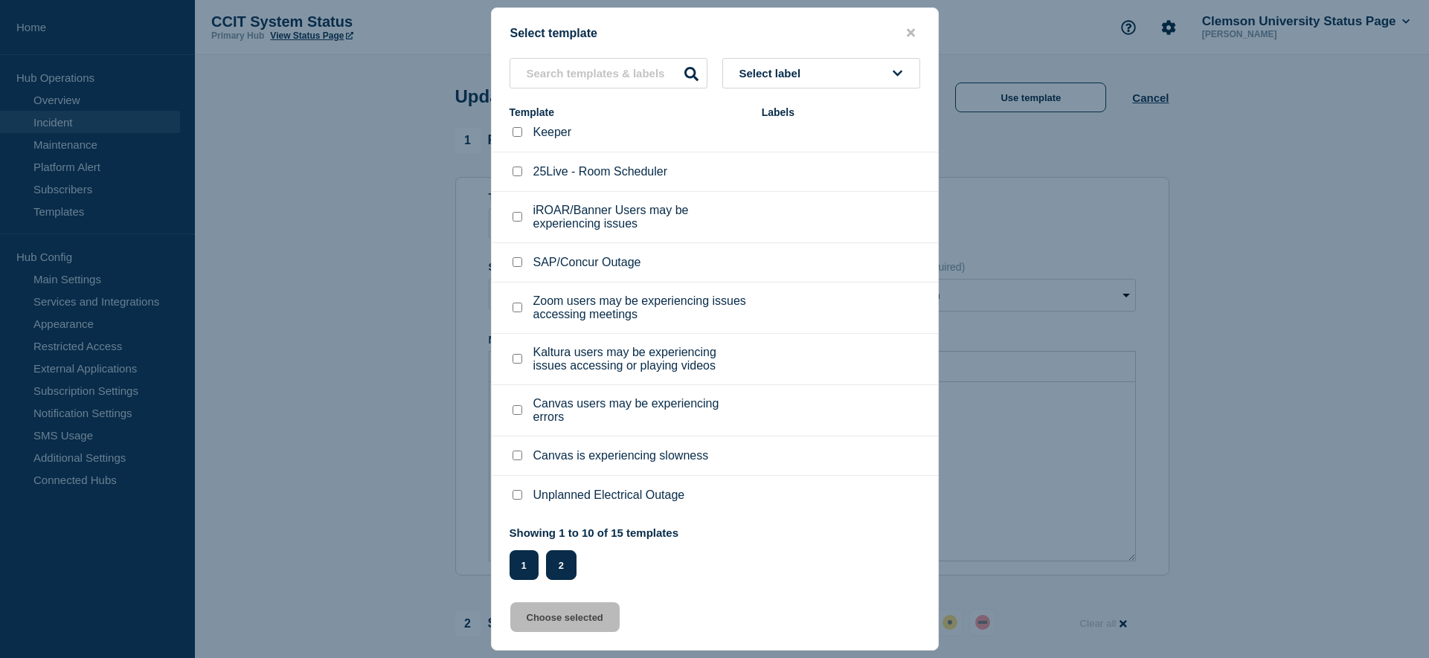 The image size is (1429, 658). Describe the element at coordinates (821, 73) in the screenshot. I see `button: Select label` at that location.